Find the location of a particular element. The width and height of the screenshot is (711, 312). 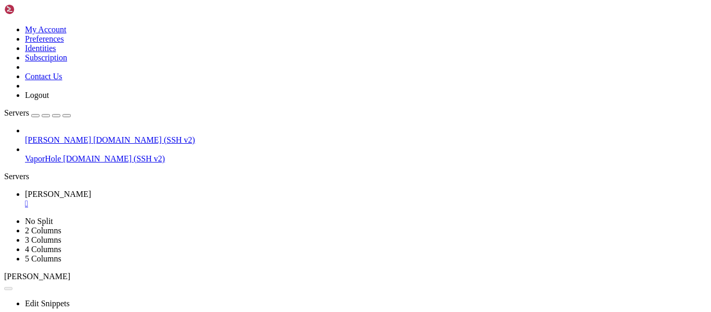

a: Ali is located at coordinates (366, 199).